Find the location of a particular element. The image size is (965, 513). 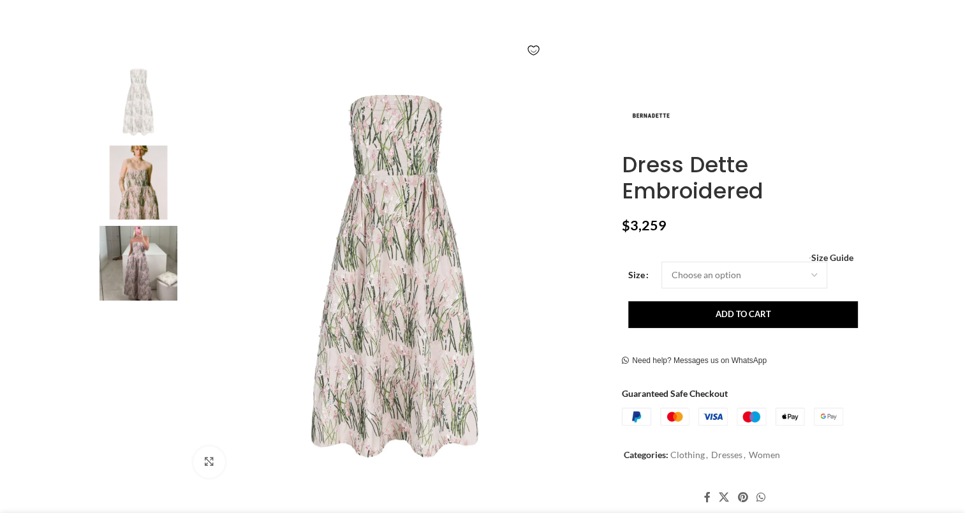

a: X social link is located at coordinates (724, 497).